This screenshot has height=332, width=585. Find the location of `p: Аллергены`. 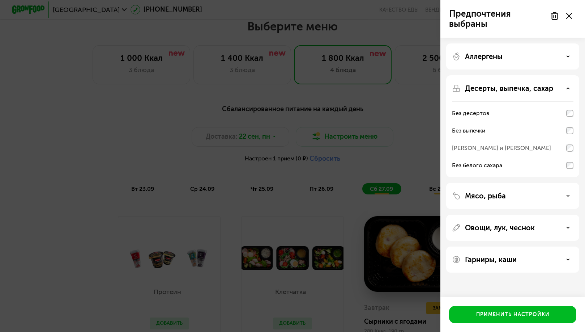

p: Аллергены is located at coordinates (484, 56).